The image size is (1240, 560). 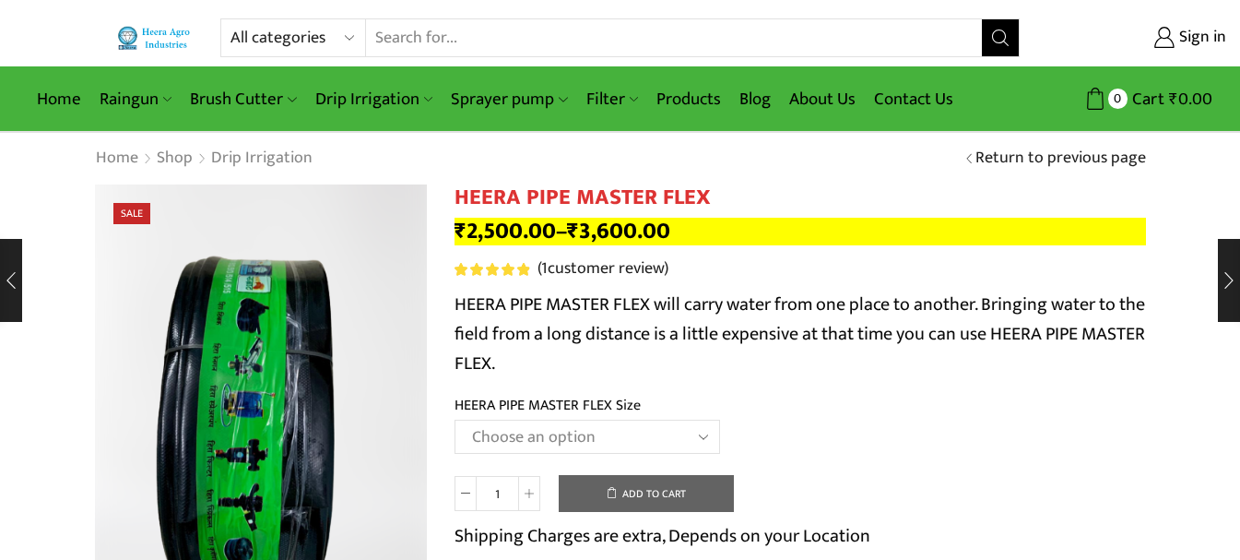 I want to click on a: Products, so click(x=689, y=99).